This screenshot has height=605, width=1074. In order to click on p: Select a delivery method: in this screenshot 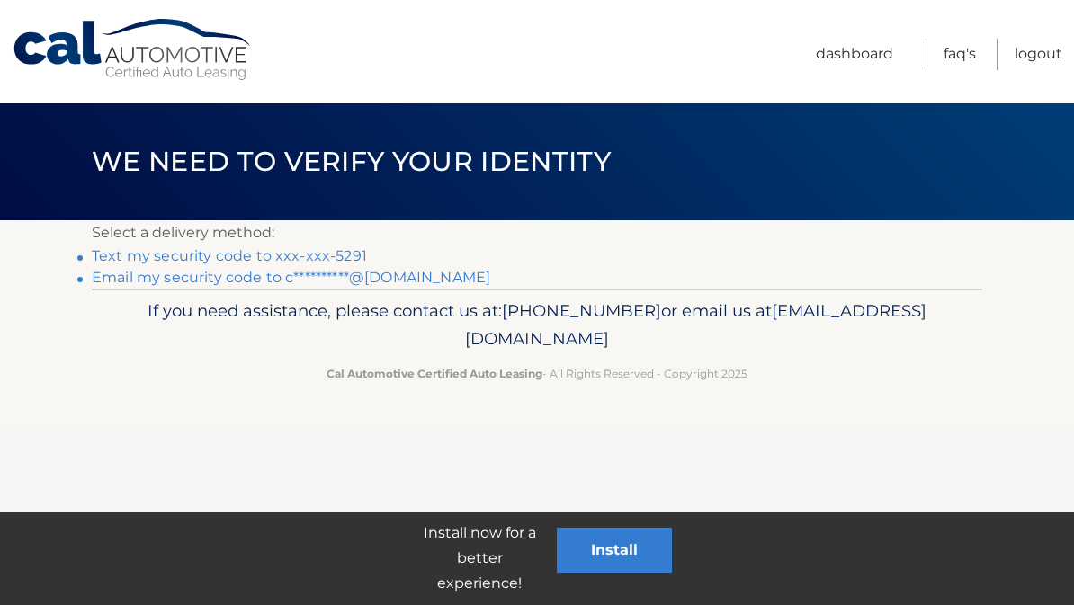, I will do `click(537, 233)`.